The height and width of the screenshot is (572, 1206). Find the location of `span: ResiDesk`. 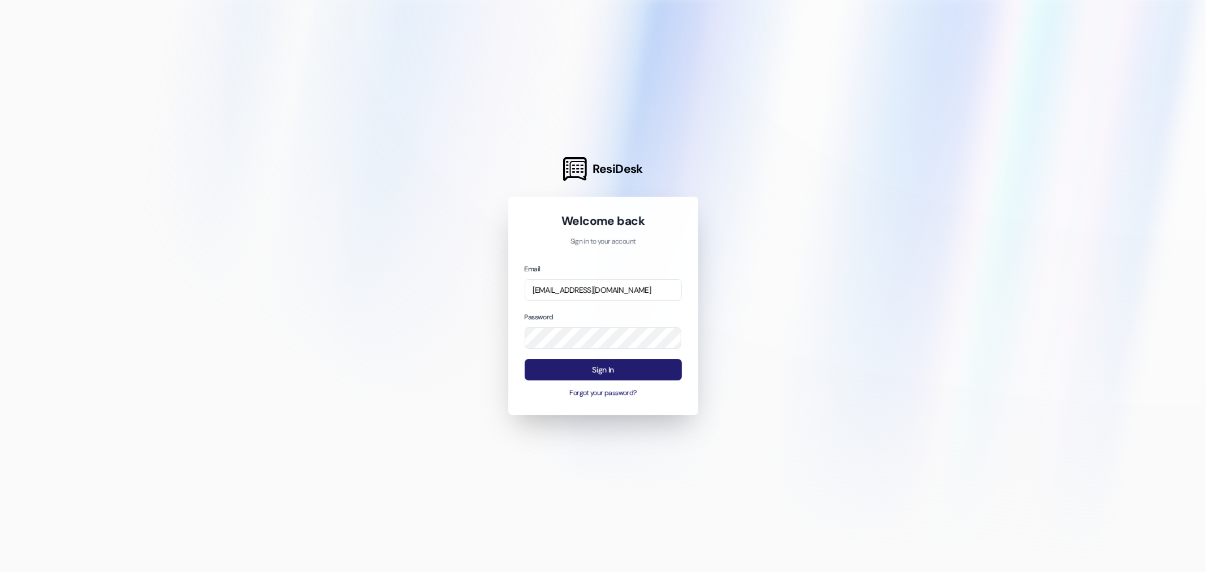

span: ResiDesk is located at coordinates (617, 169).